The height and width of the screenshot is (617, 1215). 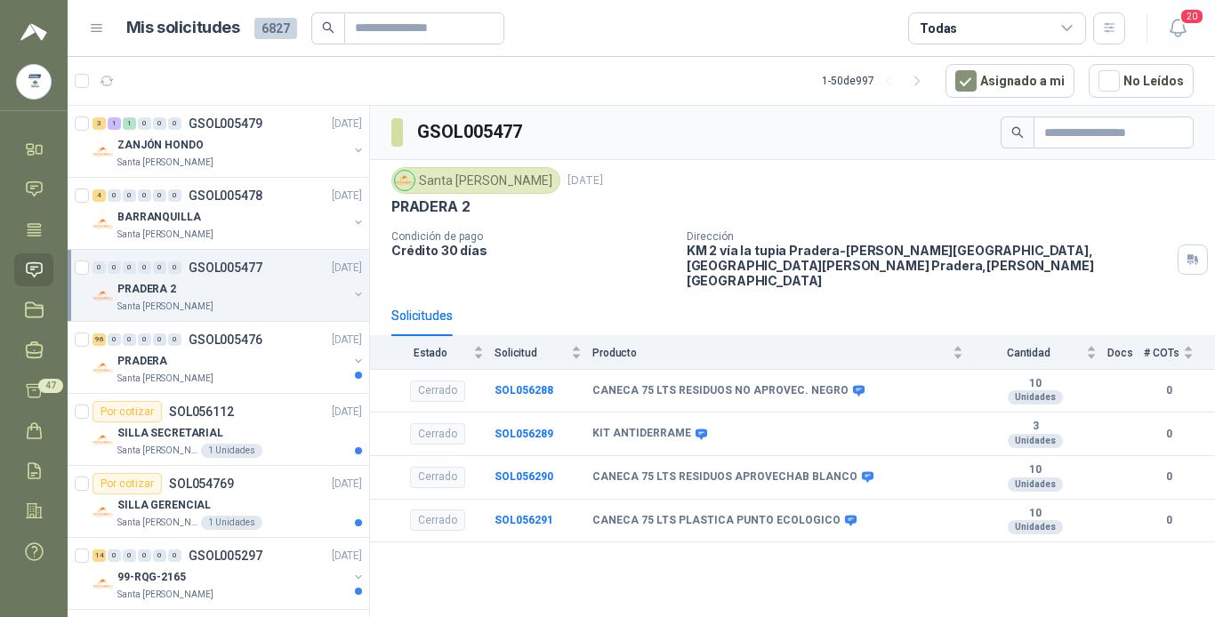 What do you see at coordinates (716, 521) in the screenshot?
I see `b: CANECA 75 LTS PLASTICA PUNTO ECOLOGICO` at bounding box center [716, 521].